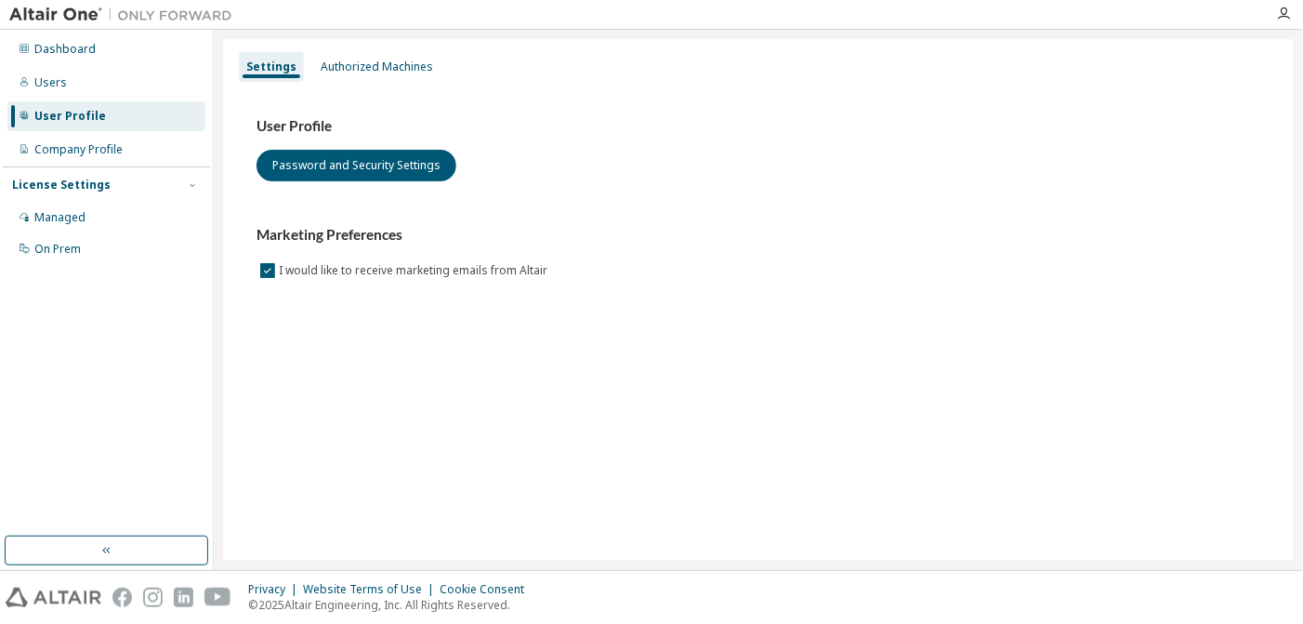 The width and height of the screenshot is (1303, 624). I want to click on label: I would like to receive marketing emails from Altair, so click(415, 270).